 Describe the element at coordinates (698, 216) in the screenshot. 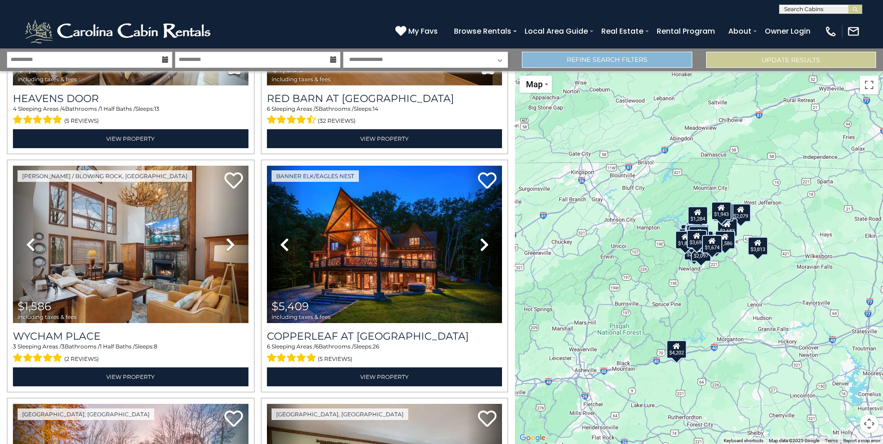

I see `div: $1,284` at that location.